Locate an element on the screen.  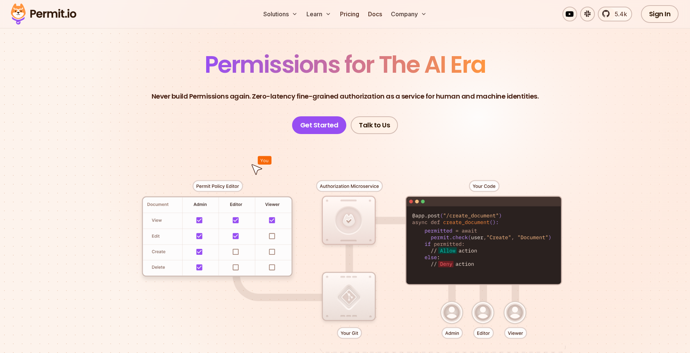
img: Permit logo is located at coordinates (44, 14).